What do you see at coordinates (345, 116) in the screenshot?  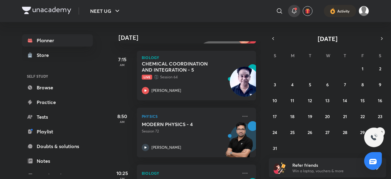 I see `abbr: August 21, 2025` at bounding box center [345, 116].